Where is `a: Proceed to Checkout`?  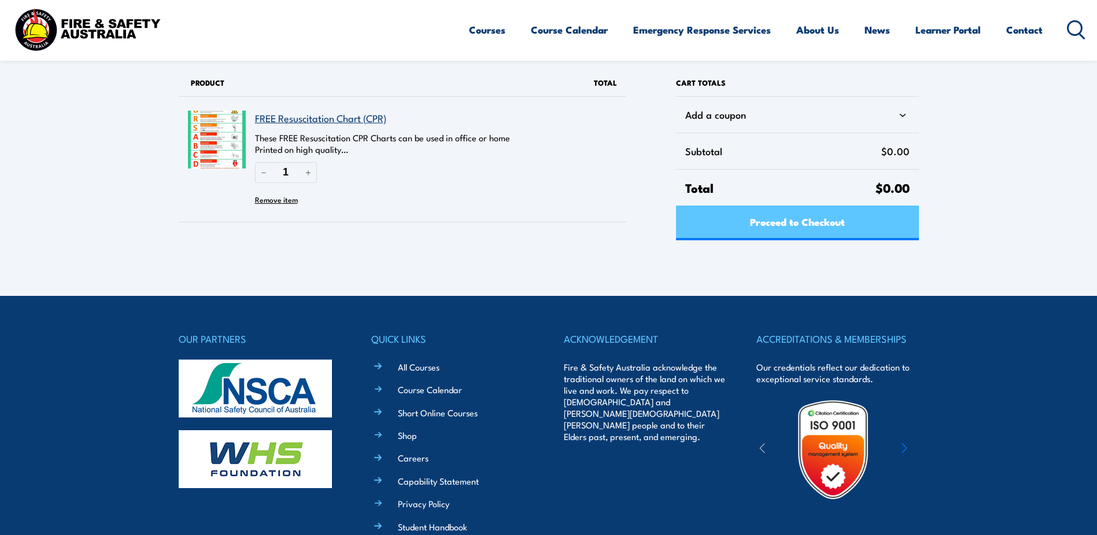
a: Proceed to Checkout is located at coordinates (797, 223).